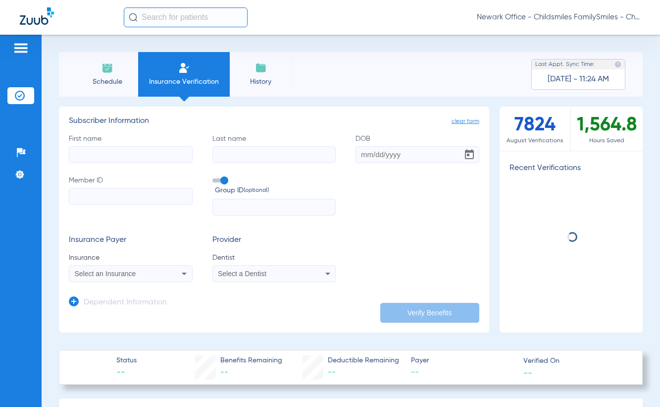  I want to click on img: History, so click(261, 68).